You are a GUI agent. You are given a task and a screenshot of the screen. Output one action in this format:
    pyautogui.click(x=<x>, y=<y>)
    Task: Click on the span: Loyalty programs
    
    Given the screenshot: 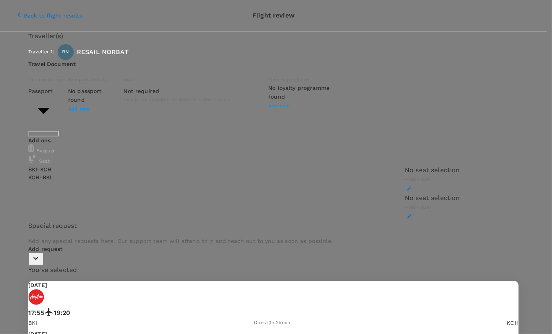 What is the action you would take?
    pyautogui.click(x=288, y=80)
    